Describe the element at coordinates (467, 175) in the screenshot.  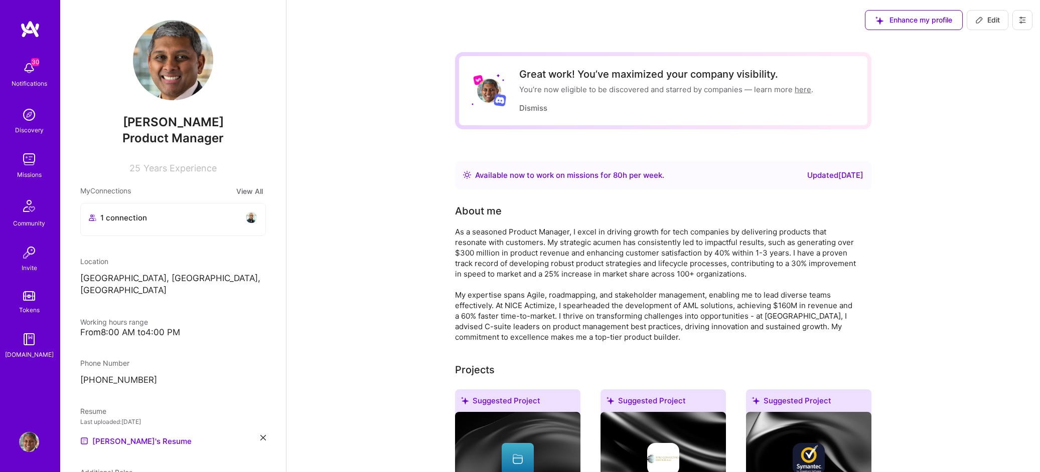
I see `img: Availability` at that location.